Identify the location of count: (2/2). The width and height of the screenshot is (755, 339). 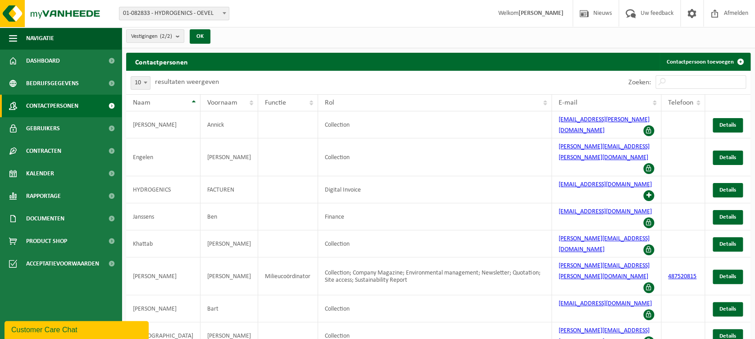
(166, 36).